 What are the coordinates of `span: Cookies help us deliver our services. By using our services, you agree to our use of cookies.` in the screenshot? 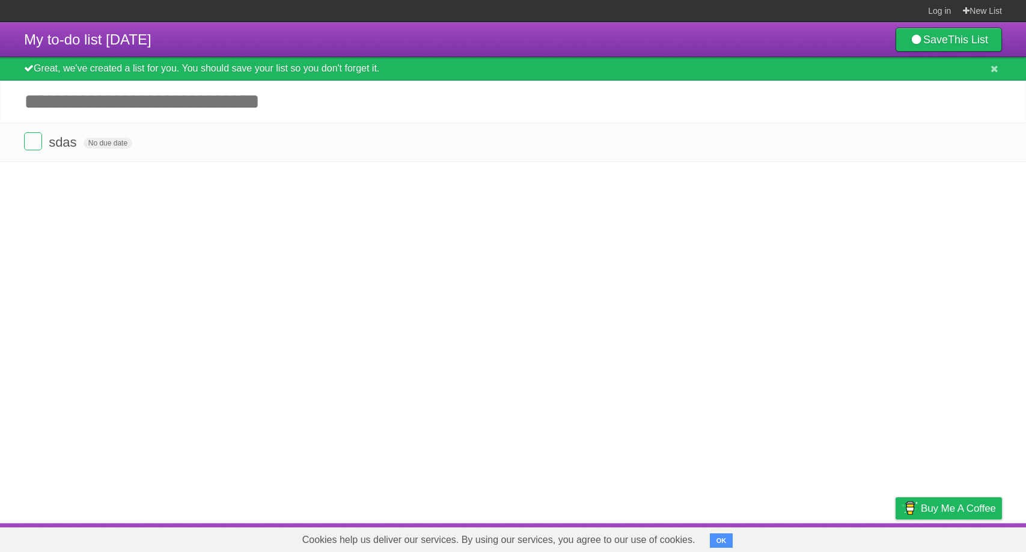 It's located at (499, 540).